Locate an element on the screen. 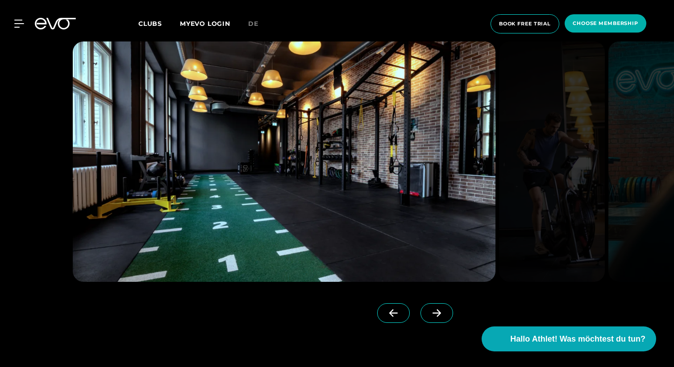 Image resolution: width=674 pixels, height=367 pixels. a: de is located at coordinates (258, 24).